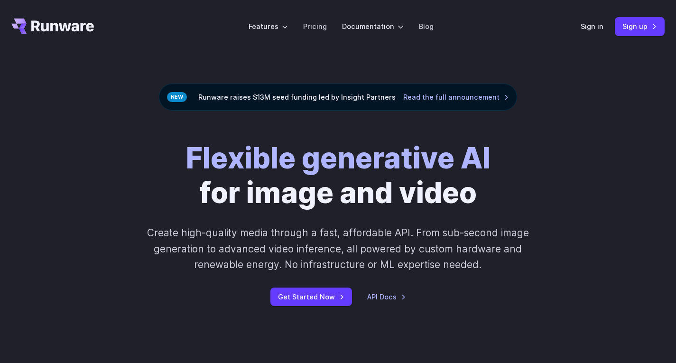 The width and height of the screenshot is (676, 363). What do you see at coordinates (373, 26) in the screenshot?
I see `label: Documentation` at bounding box center [373, 26].